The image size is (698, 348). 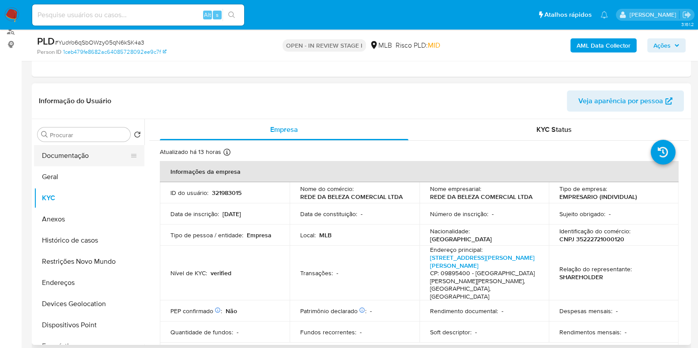 What do you see at coordinates (49, 52) in the screenshot?
I see `b: Person ID` at bounding box center [49, 52].